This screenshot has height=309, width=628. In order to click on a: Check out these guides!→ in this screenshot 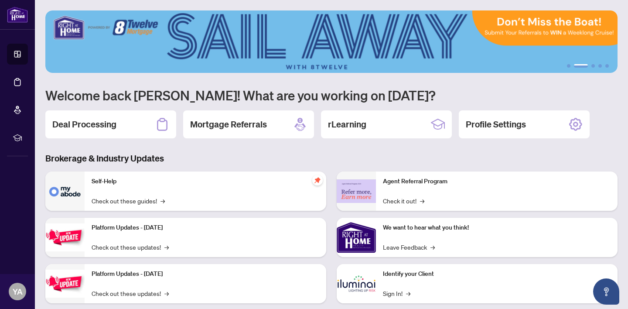, I will do `click(128, 200)`.